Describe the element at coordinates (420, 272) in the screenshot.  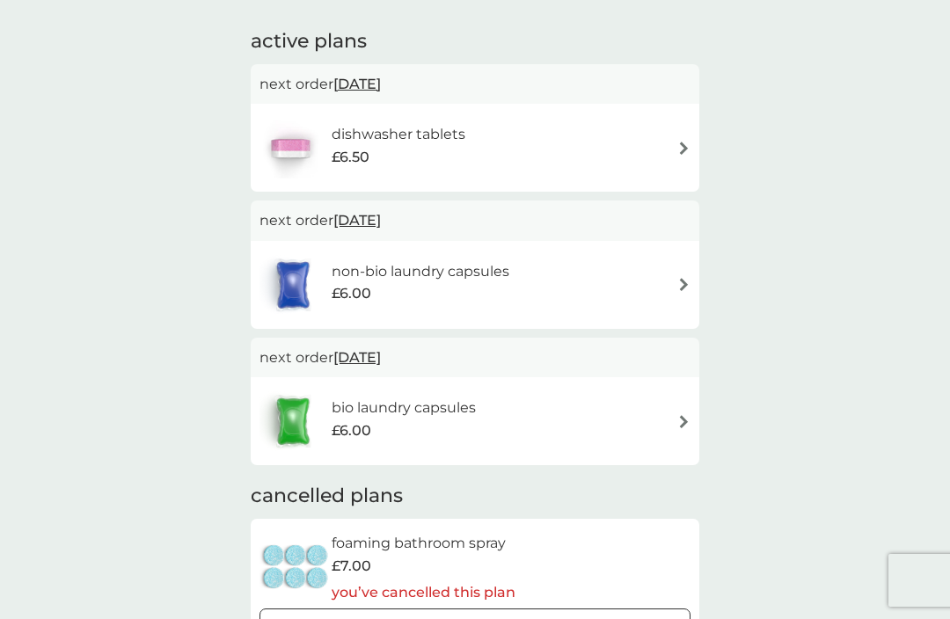
I see `h6: non-bio laundry capsules` at that location.